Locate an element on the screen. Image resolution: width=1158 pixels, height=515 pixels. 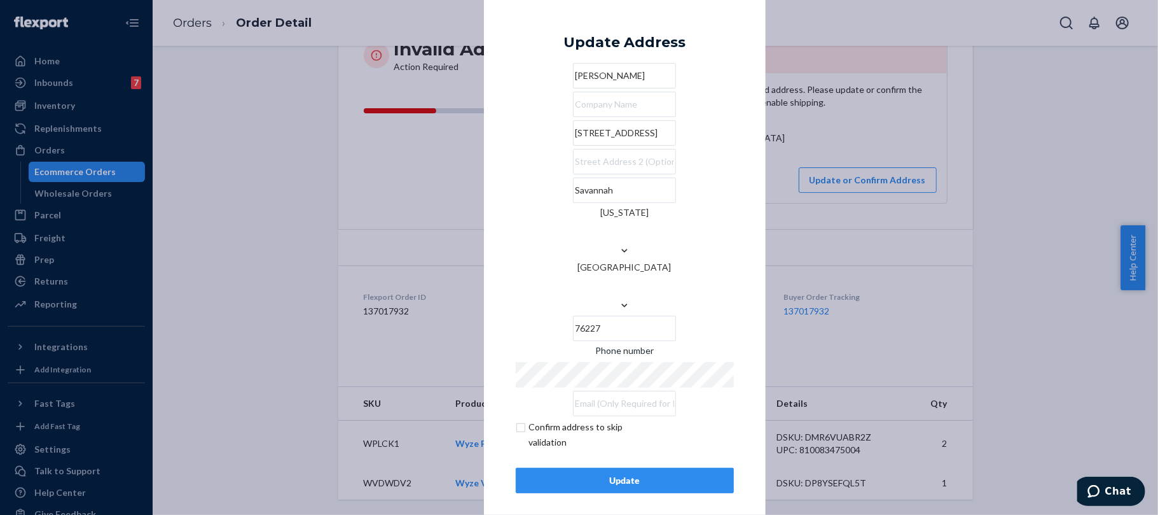
span: Chat is located at coordinates (41, 15).